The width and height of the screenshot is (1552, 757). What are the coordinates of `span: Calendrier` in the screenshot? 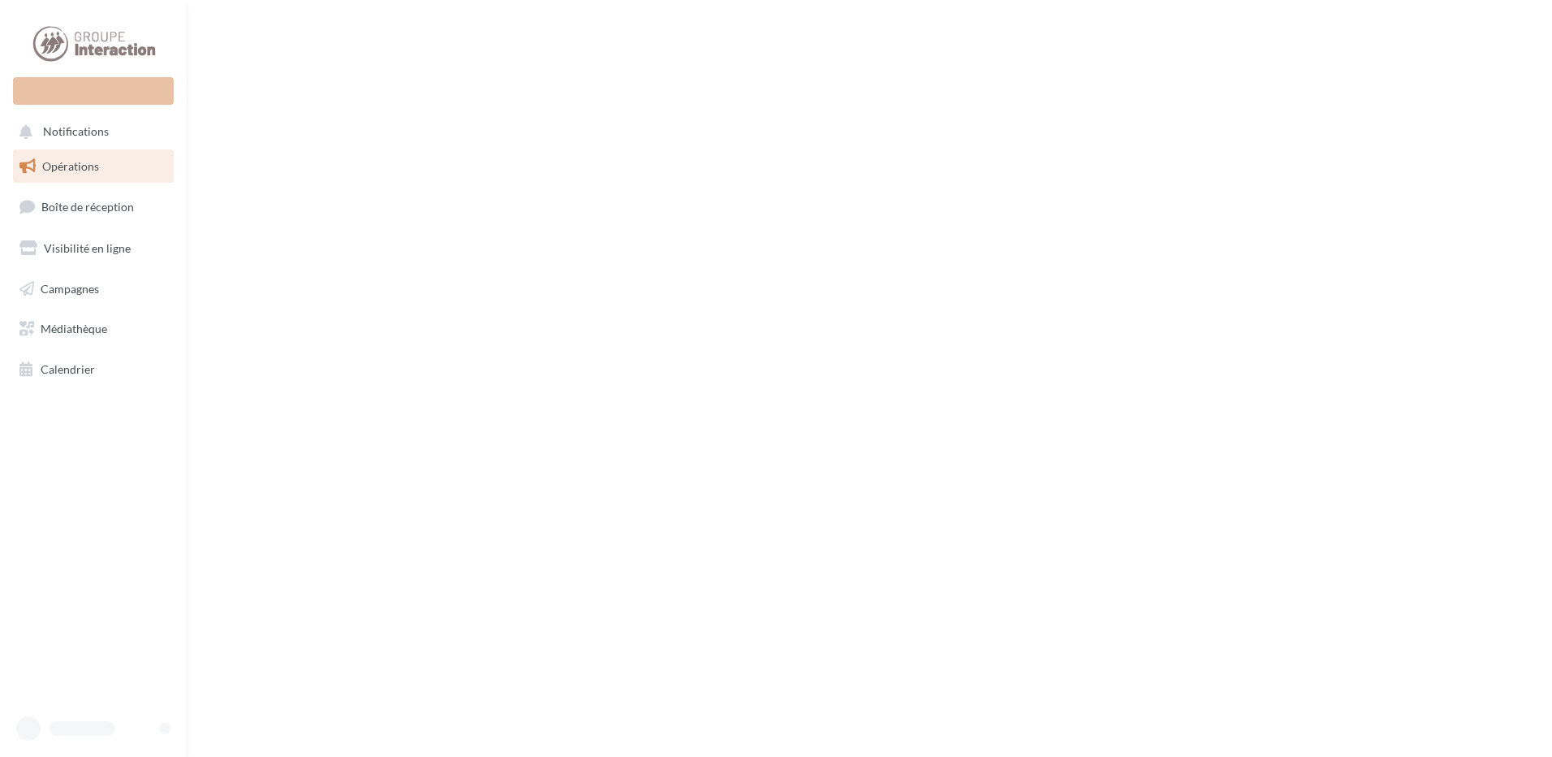 It's located at (67, 369).